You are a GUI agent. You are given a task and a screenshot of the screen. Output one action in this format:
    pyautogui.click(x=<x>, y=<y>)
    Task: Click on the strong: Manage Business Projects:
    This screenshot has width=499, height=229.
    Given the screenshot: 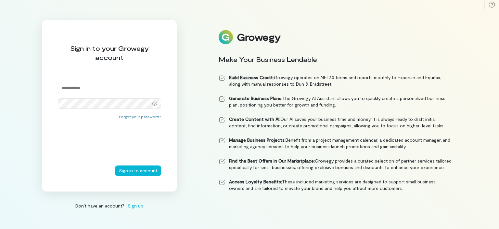 What is the action you would take?
    pyautogui.click(x=257, y=139)
    